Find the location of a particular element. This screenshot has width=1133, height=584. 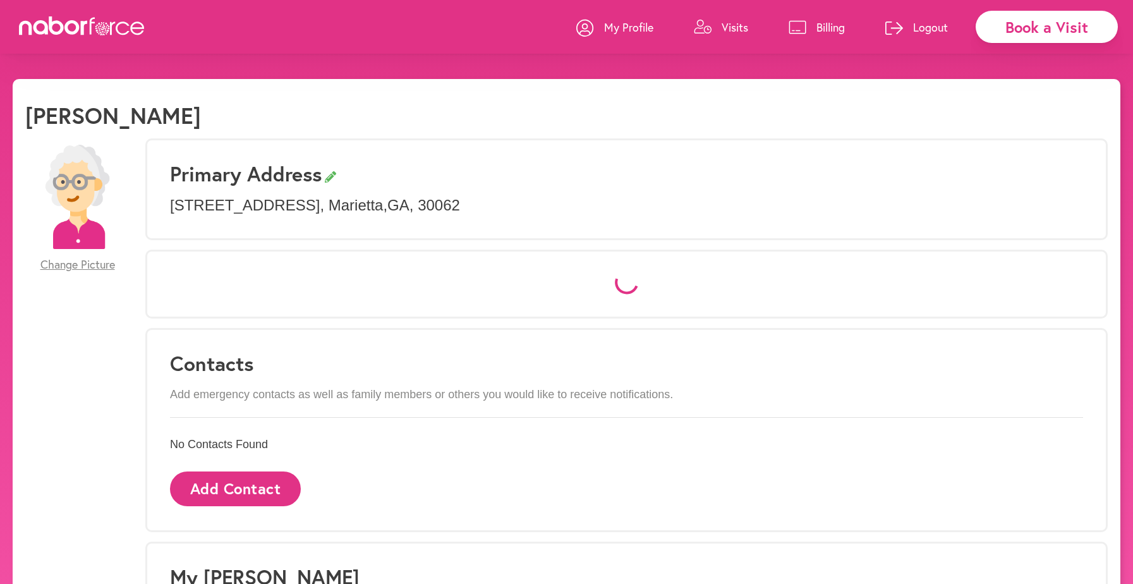

p: No Contacts Found is located at coordinates (626, 445).